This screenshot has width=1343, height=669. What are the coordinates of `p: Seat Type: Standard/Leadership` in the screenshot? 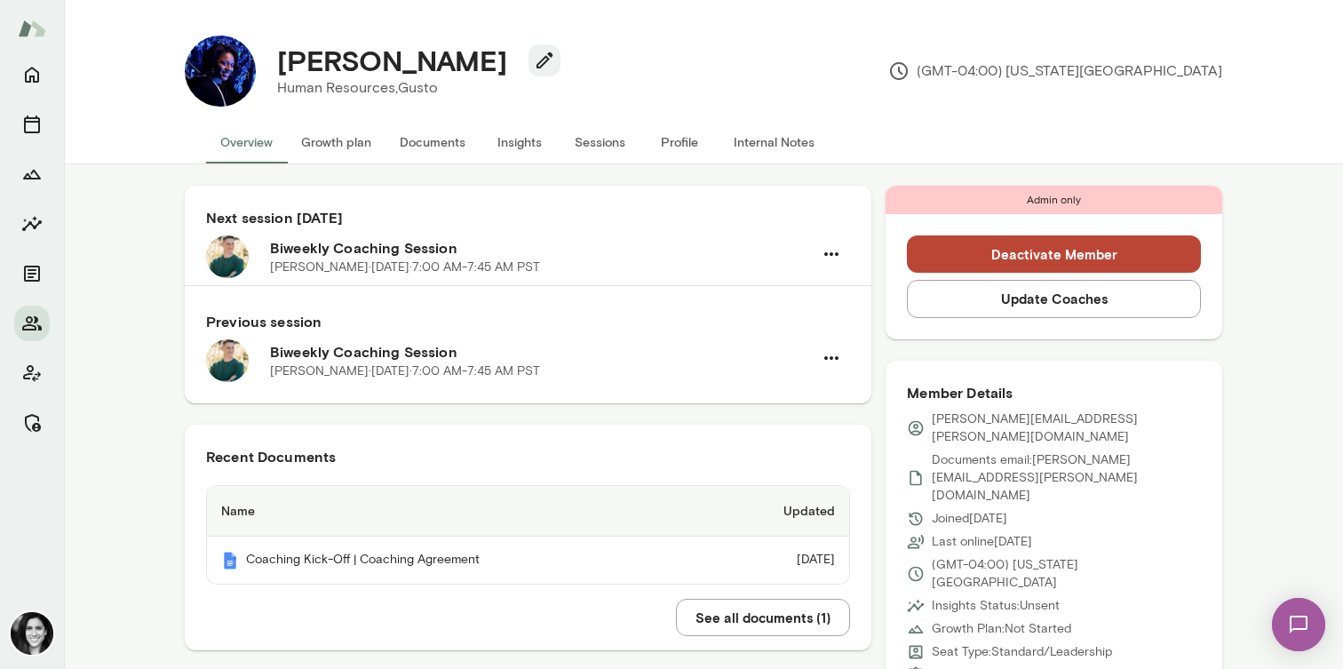 It's located at (1022, 652).